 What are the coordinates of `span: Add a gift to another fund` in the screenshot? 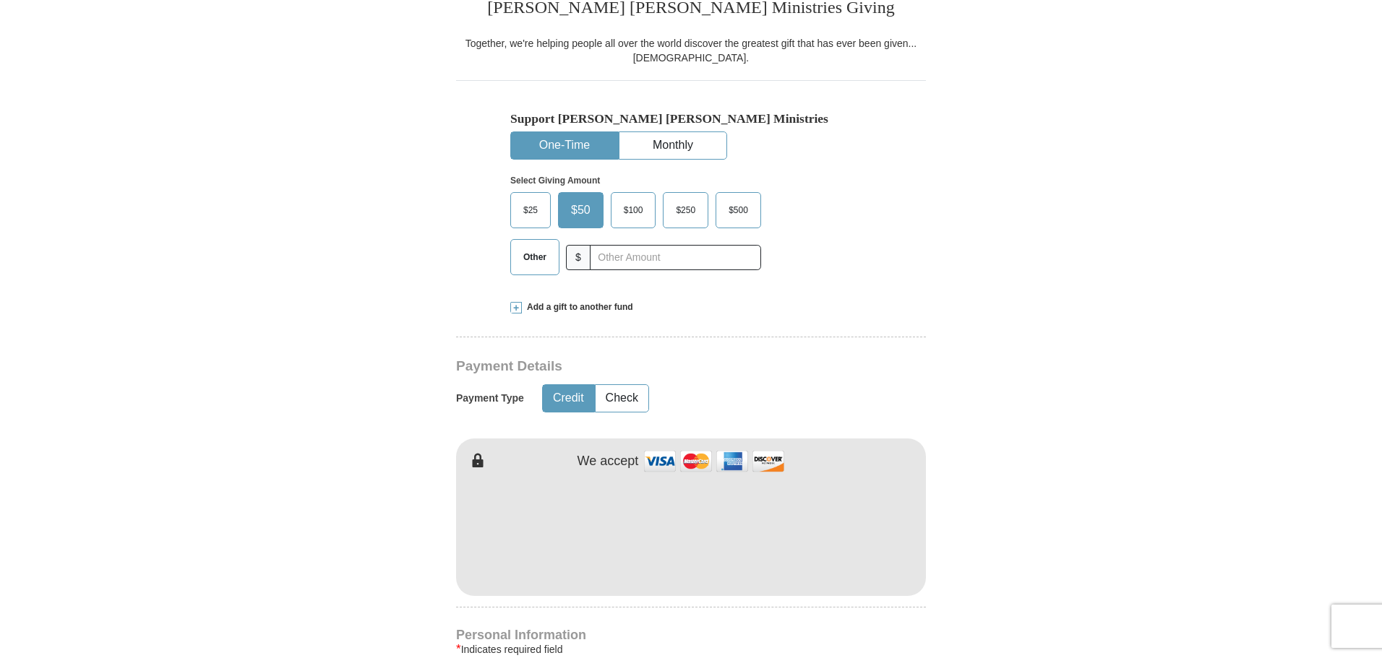 It's located at (577, 307).